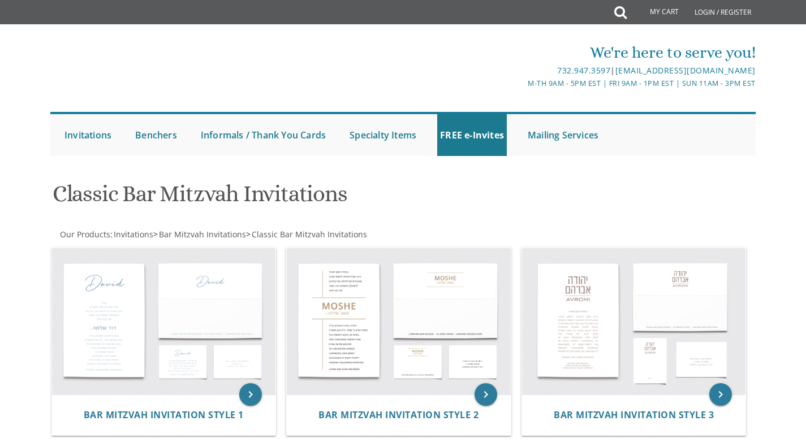 The image size is (806, 447). What do you see at coordinates (133, 234) in the screenshot?
I see `span: Invitations` at bounding box center [133, 234].